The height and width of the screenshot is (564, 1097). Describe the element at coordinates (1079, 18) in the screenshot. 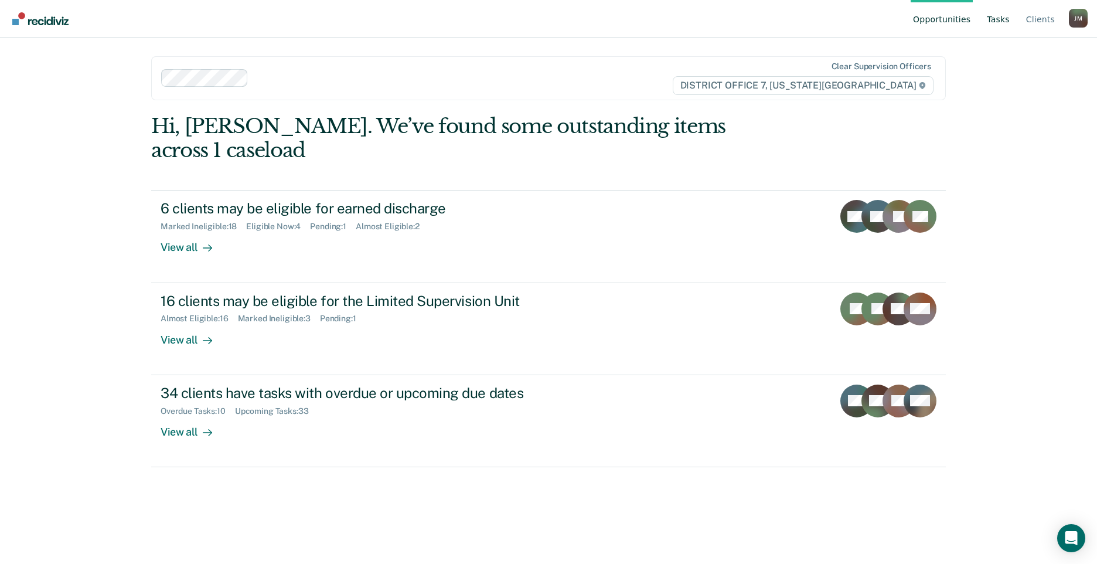

I see `div: J M` at that location.